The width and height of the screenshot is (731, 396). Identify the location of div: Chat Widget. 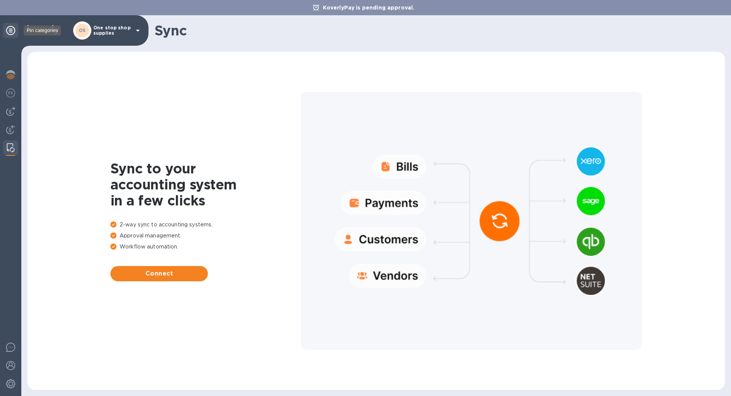
(646, 243).